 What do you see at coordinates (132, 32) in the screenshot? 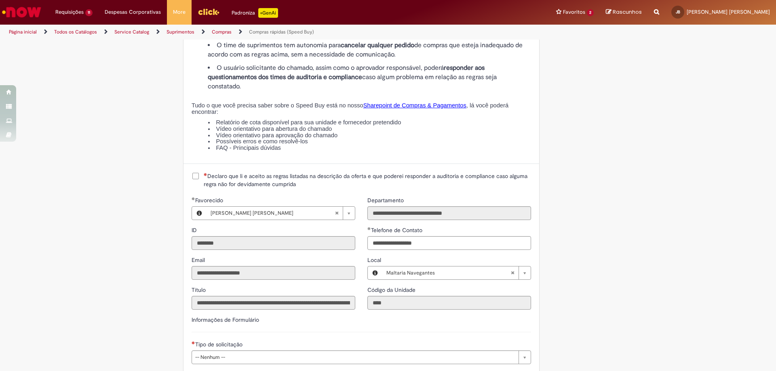
I see `a: Service Catalog` at bounding box center [132, 32].